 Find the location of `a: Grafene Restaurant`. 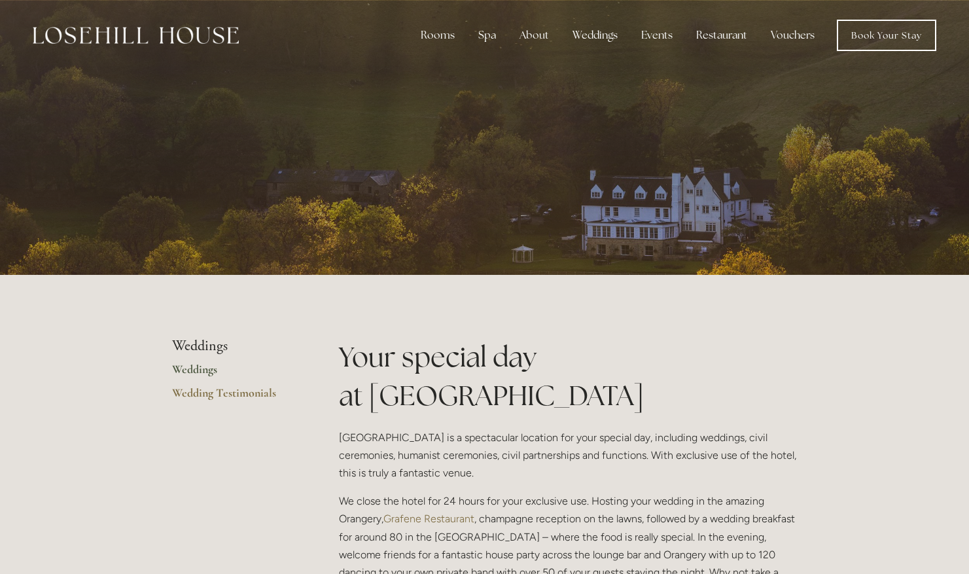

a: Grafene Restaurant is located at coordinates (429, 518).